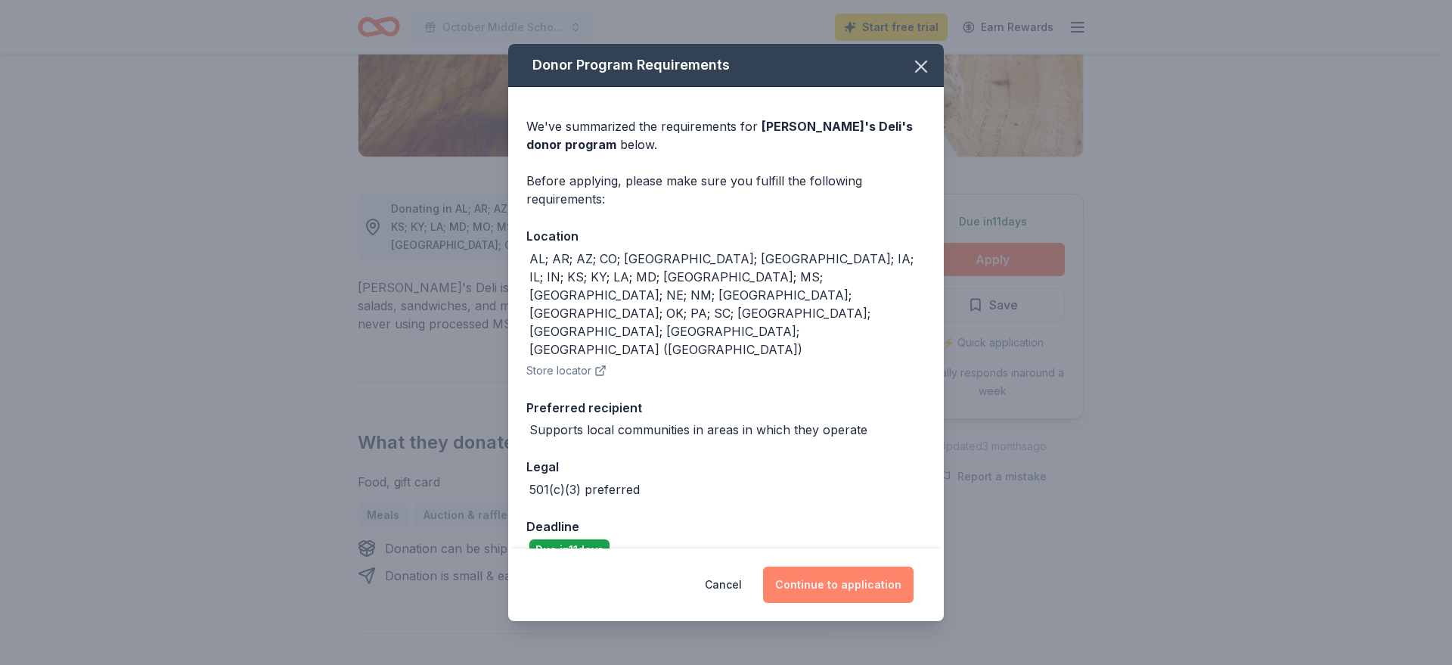  Describe the element at coordinates (726, 408) in the screenshot. I see `div: Preferred recipient` at that location.